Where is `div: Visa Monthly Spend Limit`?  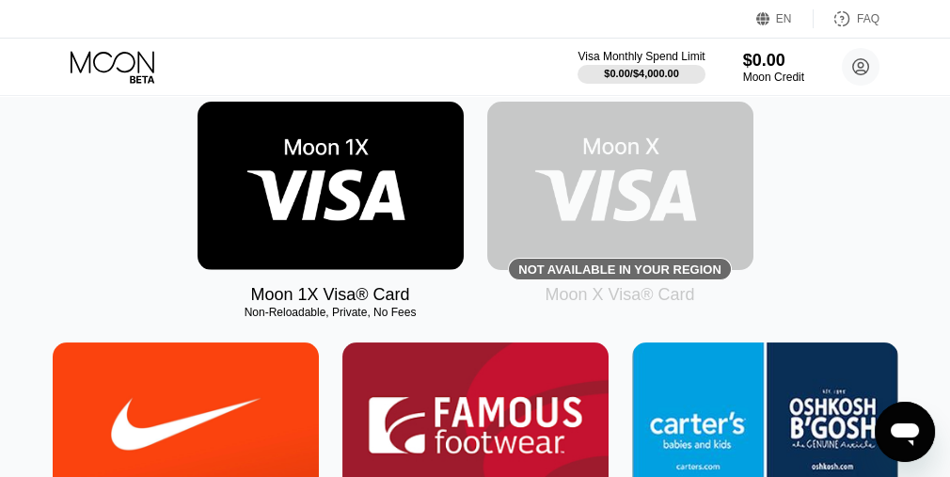
div: Visa Monthly Spend Limit is located at coordinates (641, 56).